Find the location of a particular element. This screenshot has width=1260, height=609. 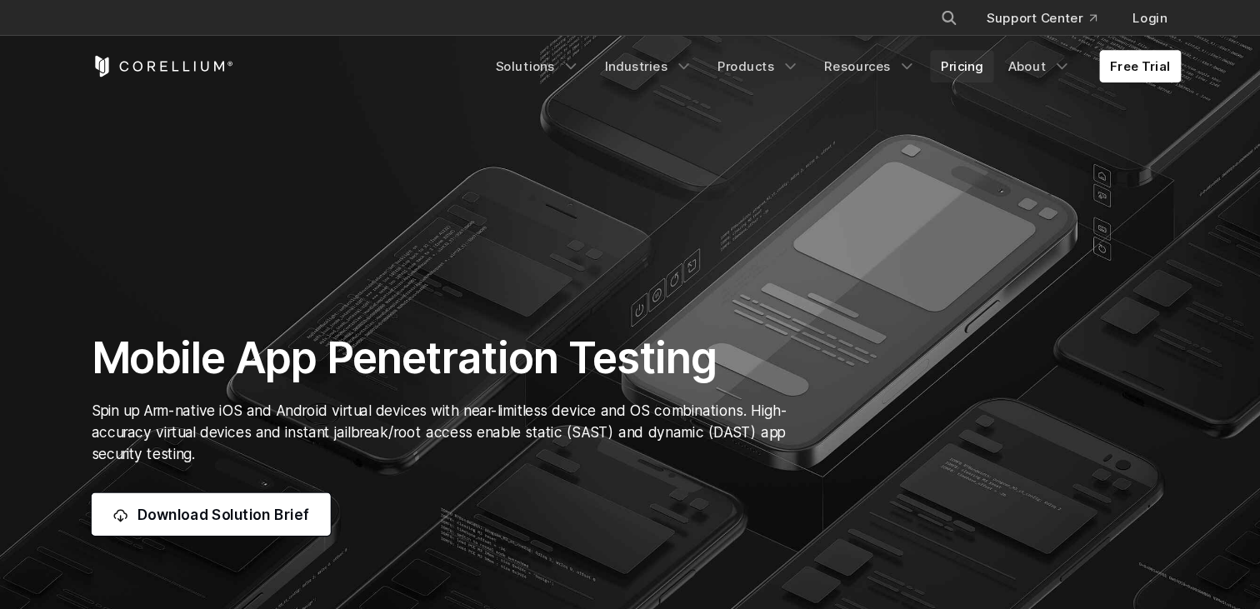

a: Pricing is located at coordinates (933, 62).